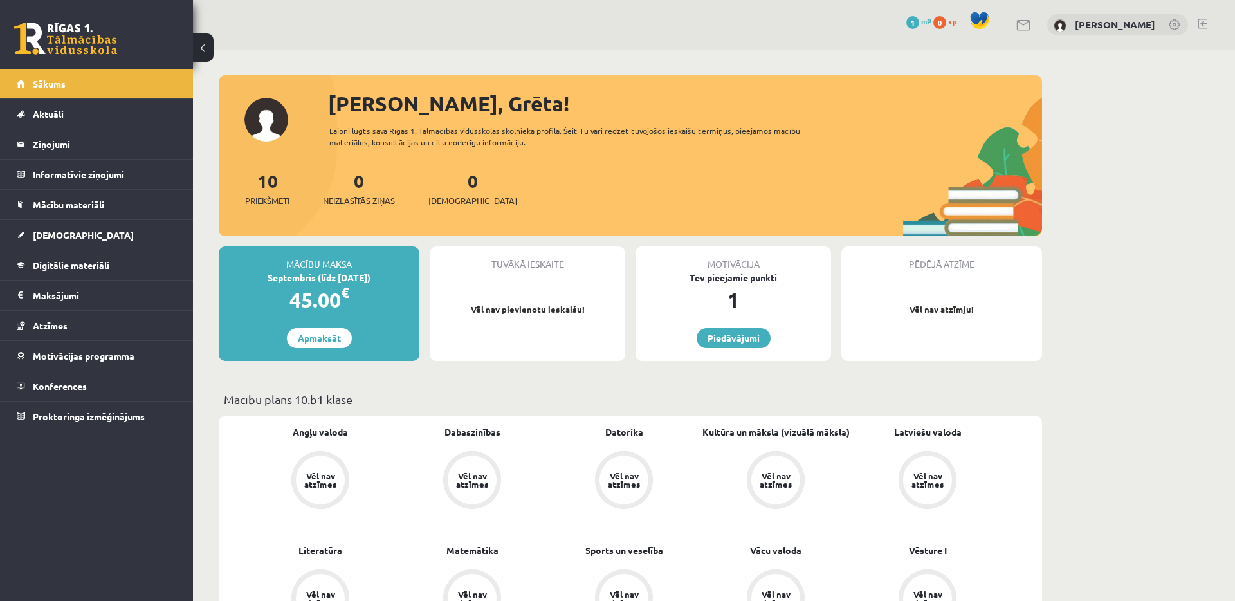 The height and width of the screenshot is (601, 1235). Describe the element at coordinates (733, 277) in the screenshot. I see `div: Tev pieejamie punkti` at that location.